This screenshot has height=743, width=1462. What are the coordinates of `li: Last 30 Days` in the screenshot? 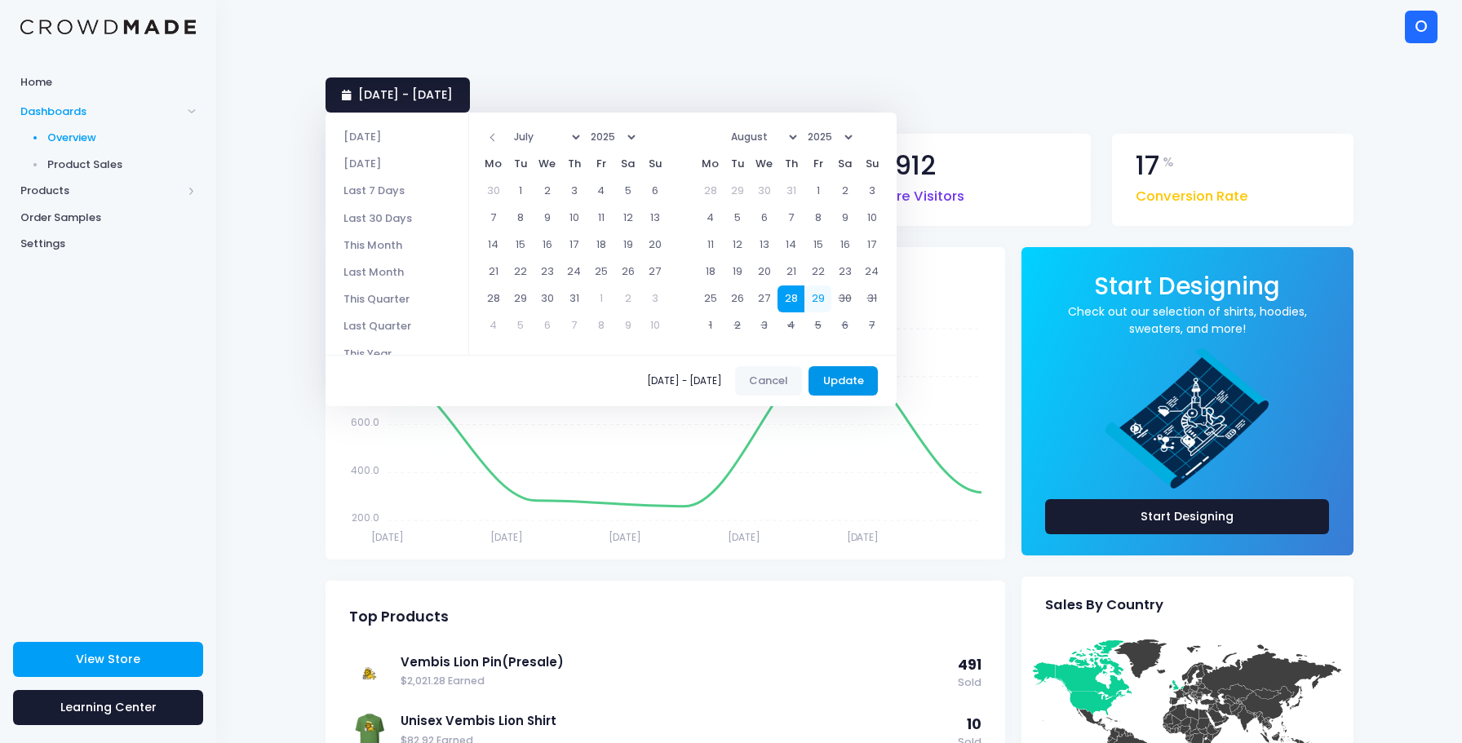 It's located at (397, 218).